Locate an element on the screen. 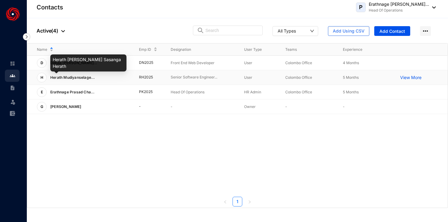 Image resolution: width=448 pixels, height=222 pixels. td: DN2025 is located at coordinates (145, 63).